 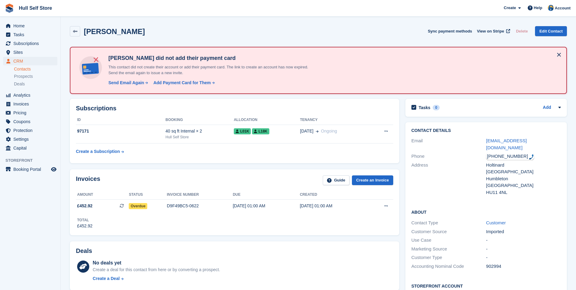 I want to click on div: Customer Source, so click(x=449, y=232).